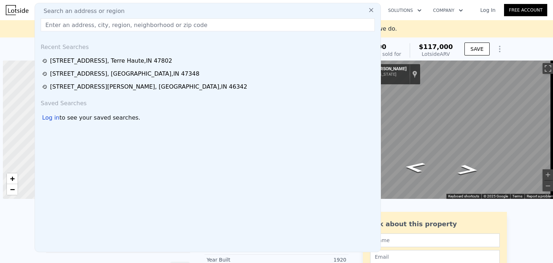 Image resolution: width=553 pixels, height=263 pixels. I want to click on button: Company, so click(448, 10).